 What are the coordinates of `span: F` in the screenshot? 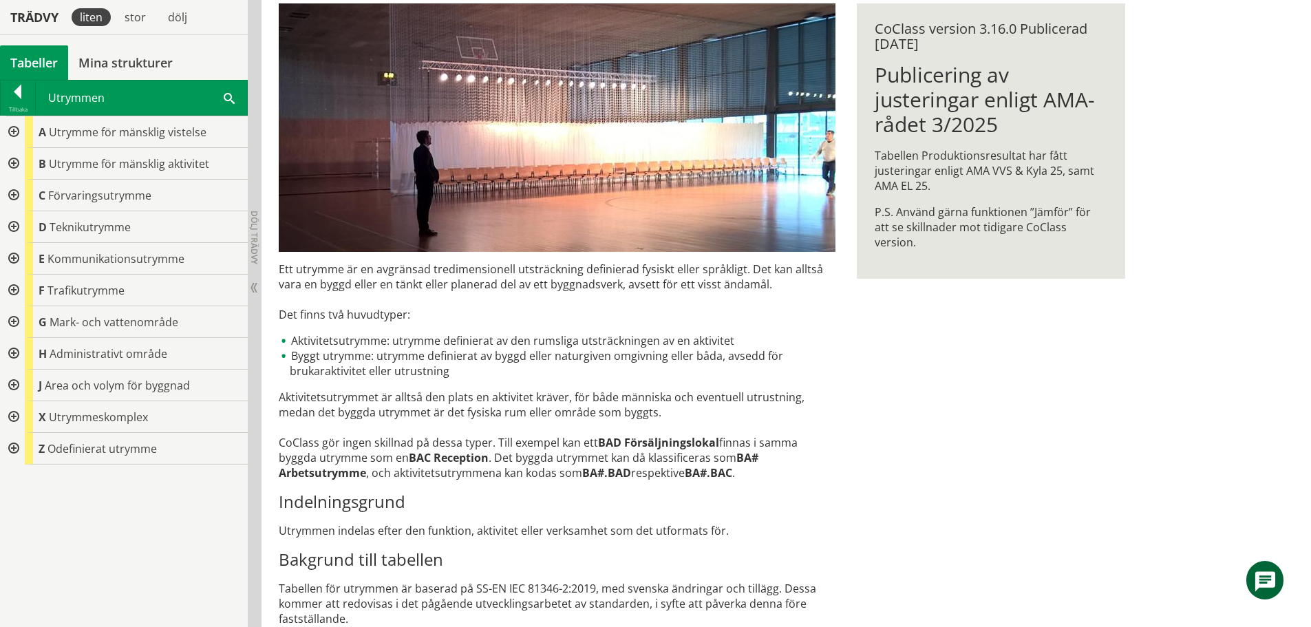 It's located at (41, 290).